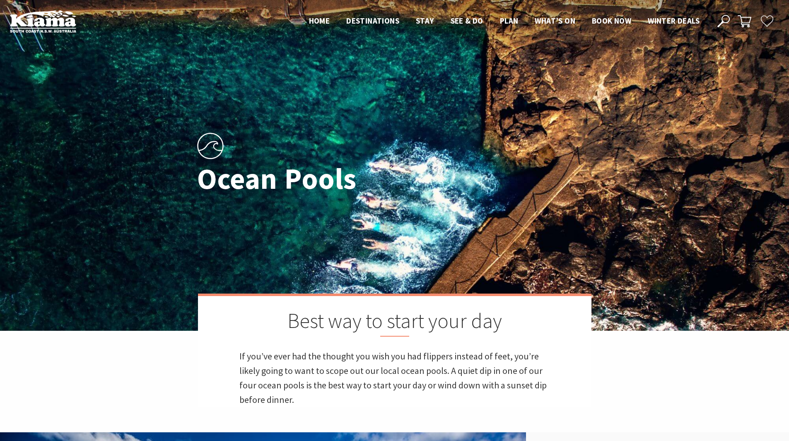 This screenshot has height=441, width=789. I want to click on nav: Main Menu, so click(504, 21).